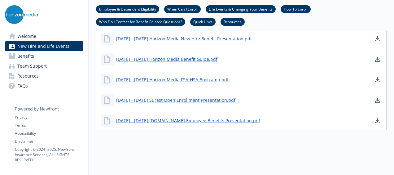  I want to click on a: Benefits, so click(44, 56).